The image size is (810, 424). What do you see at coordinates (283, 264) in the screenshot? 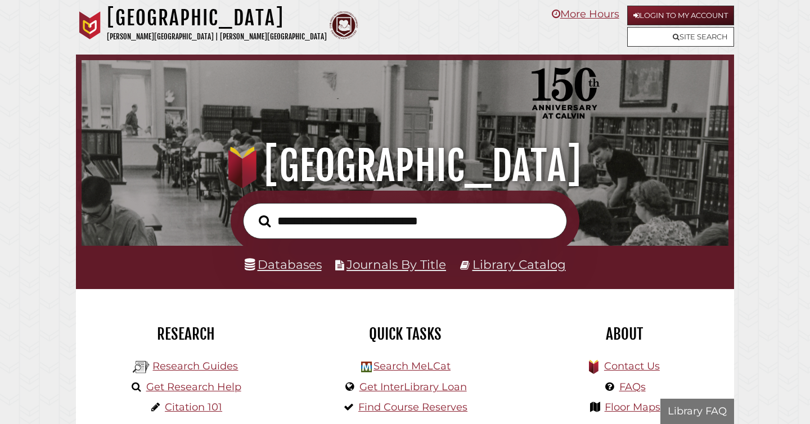
I see `a: Databases` at bounding box center [283, 264].